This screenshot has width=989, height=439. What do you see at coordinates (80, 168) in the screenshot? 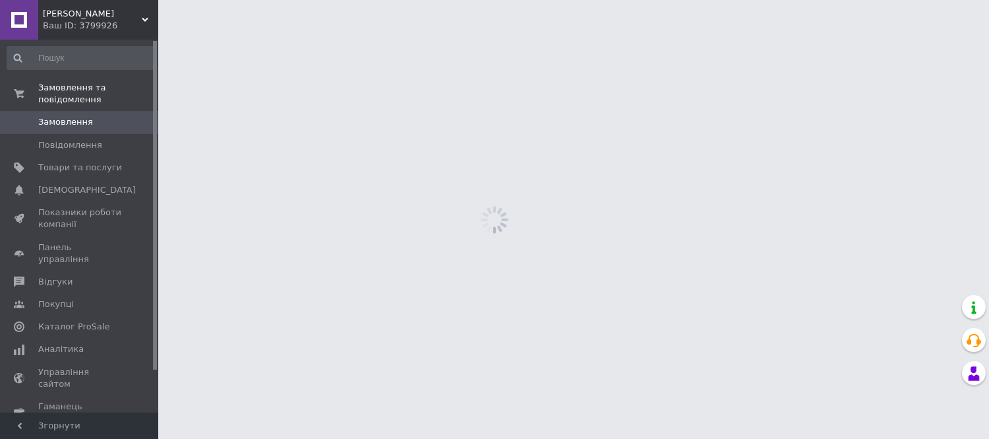
I see `span: Товари та послуги` at bounding box center [80, 168].